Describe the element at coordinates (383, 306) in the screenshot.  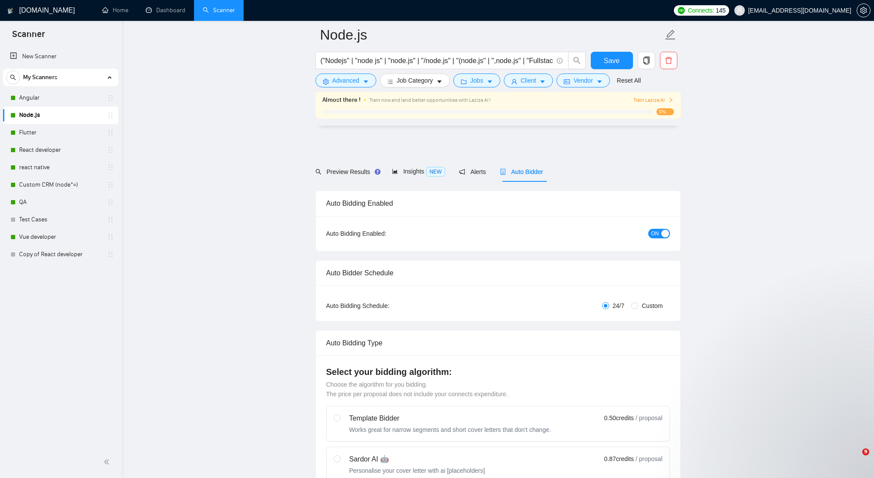
I see `div: Auto Bidding Schedule:` at that location.